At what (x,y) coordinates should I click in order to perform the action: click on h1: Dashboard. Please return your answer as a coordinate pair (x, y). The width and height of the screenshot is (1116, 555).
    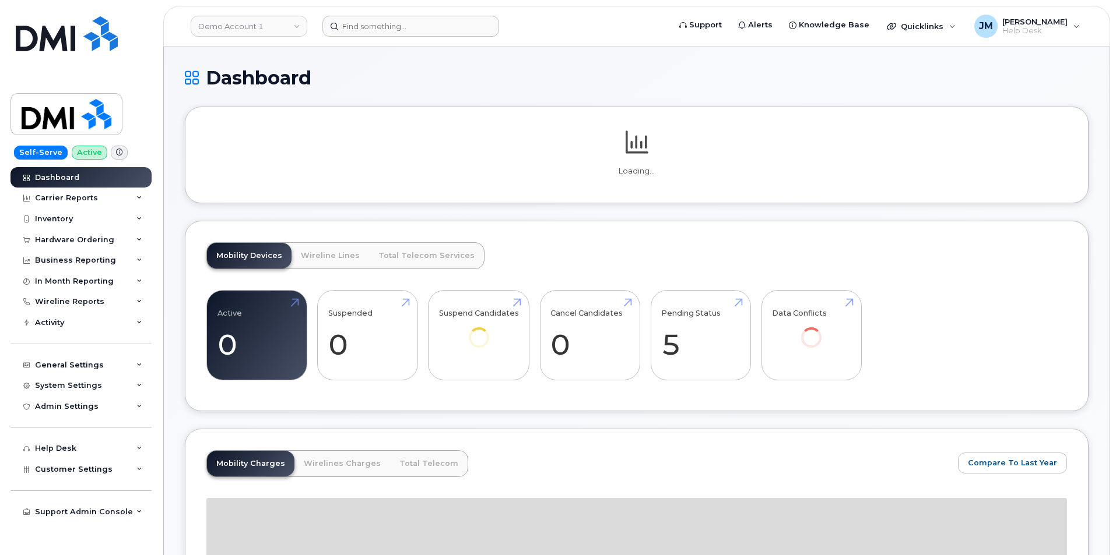
    Looking at the image, I should click on (636, 78).